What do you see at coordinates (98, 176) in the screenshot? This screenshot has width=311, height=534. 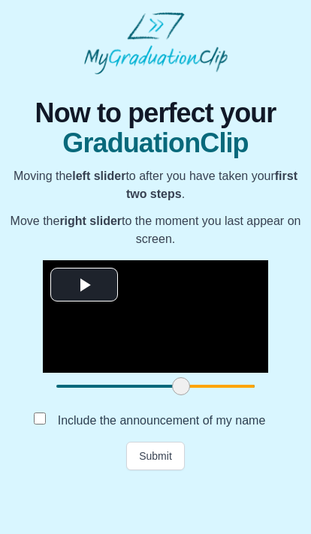 I see `b: left slider` at bounding box center [98, 176].